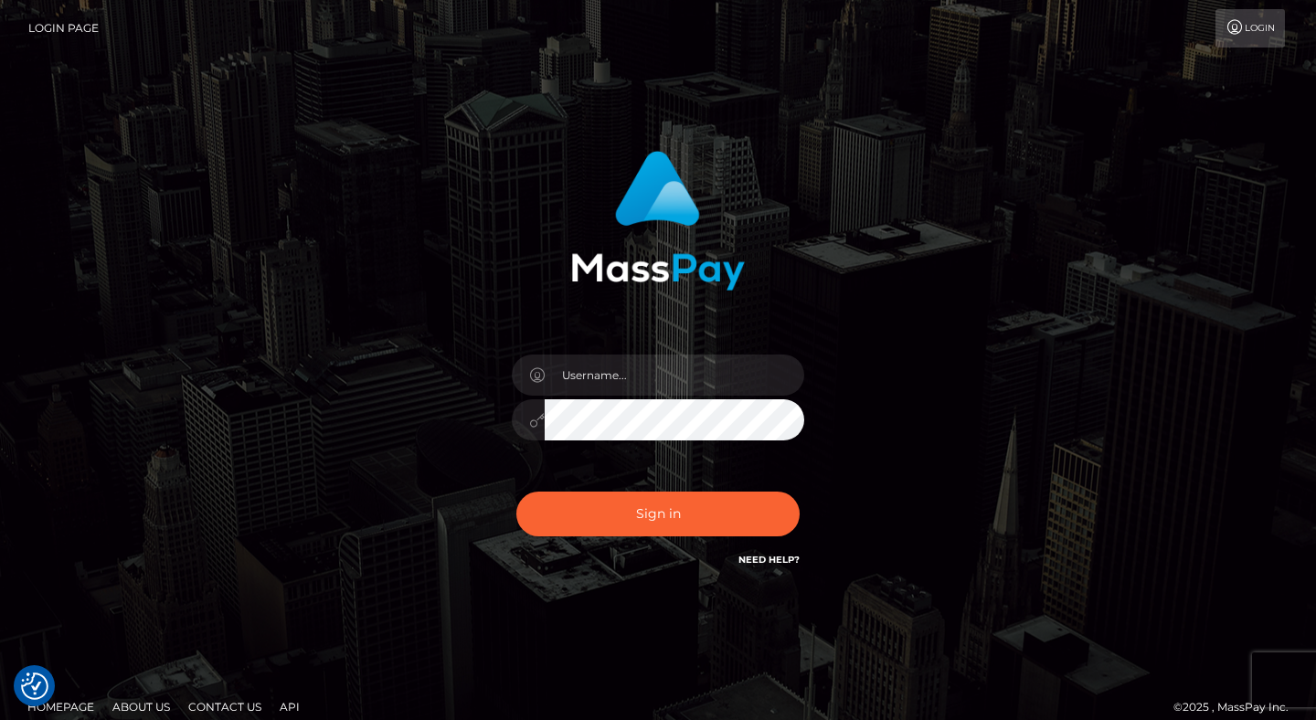  Describe the element at coordinates (658, 220) in the screenshot. I see `img: MassPay Login` at that location.